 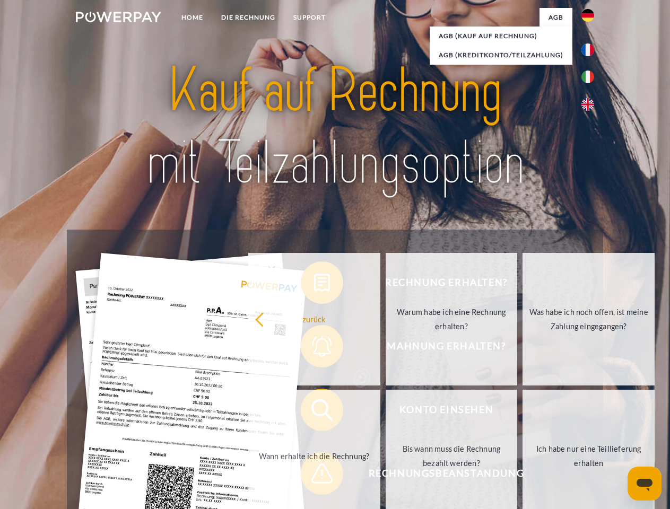 What do you see at coordinates (248, 17) in the screenshot?
I see `a: DIE RECHNUNG` at bounding box center [248, 17].